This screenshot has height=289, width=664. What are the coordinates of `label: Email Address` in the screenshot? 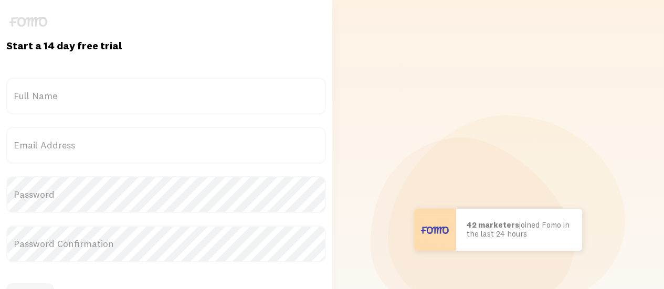 It's located at (166, 145).